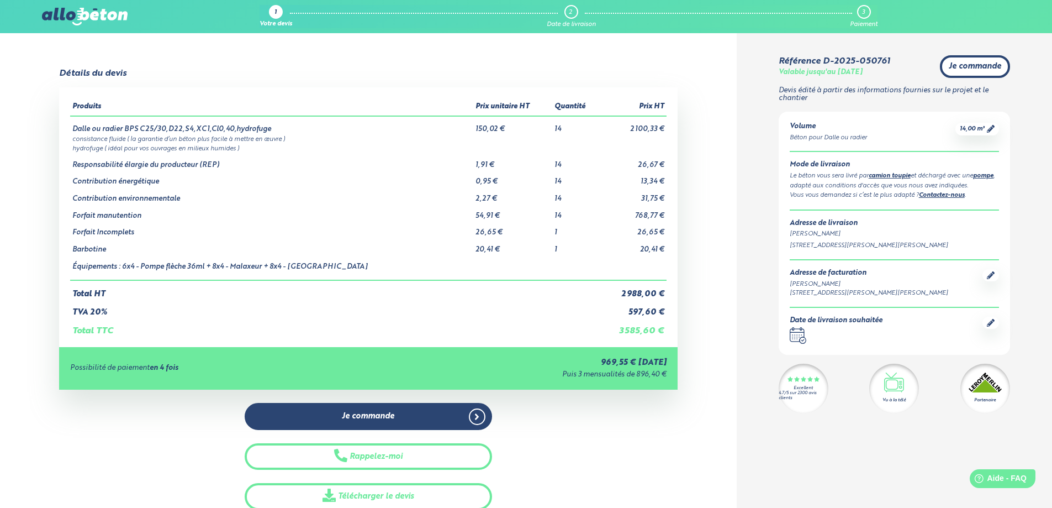  What do you see at coordinates (335, 289) in the screenshot?
I see `td: Total HT` at bounding box center [335, 289].